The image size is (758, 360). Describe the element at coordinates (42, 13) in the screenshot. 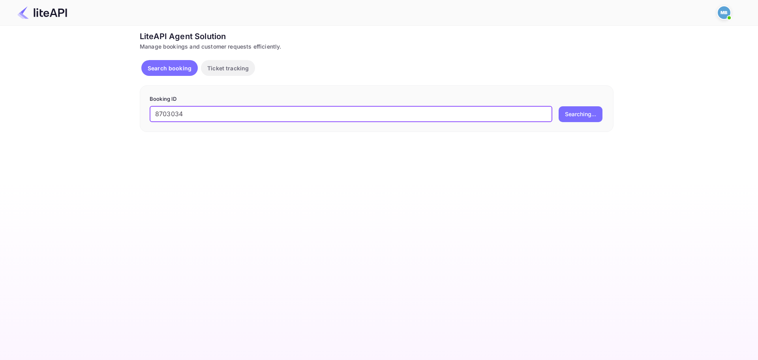

I see `img: LiteAPI Logo` at that location.